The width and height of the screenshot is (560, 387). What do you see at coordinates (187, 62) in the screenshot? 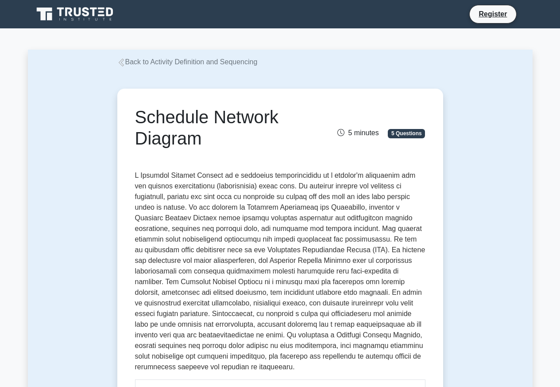
I see `a: Back to Activity Definition and Sequencing` at bounding box center [187, 62].